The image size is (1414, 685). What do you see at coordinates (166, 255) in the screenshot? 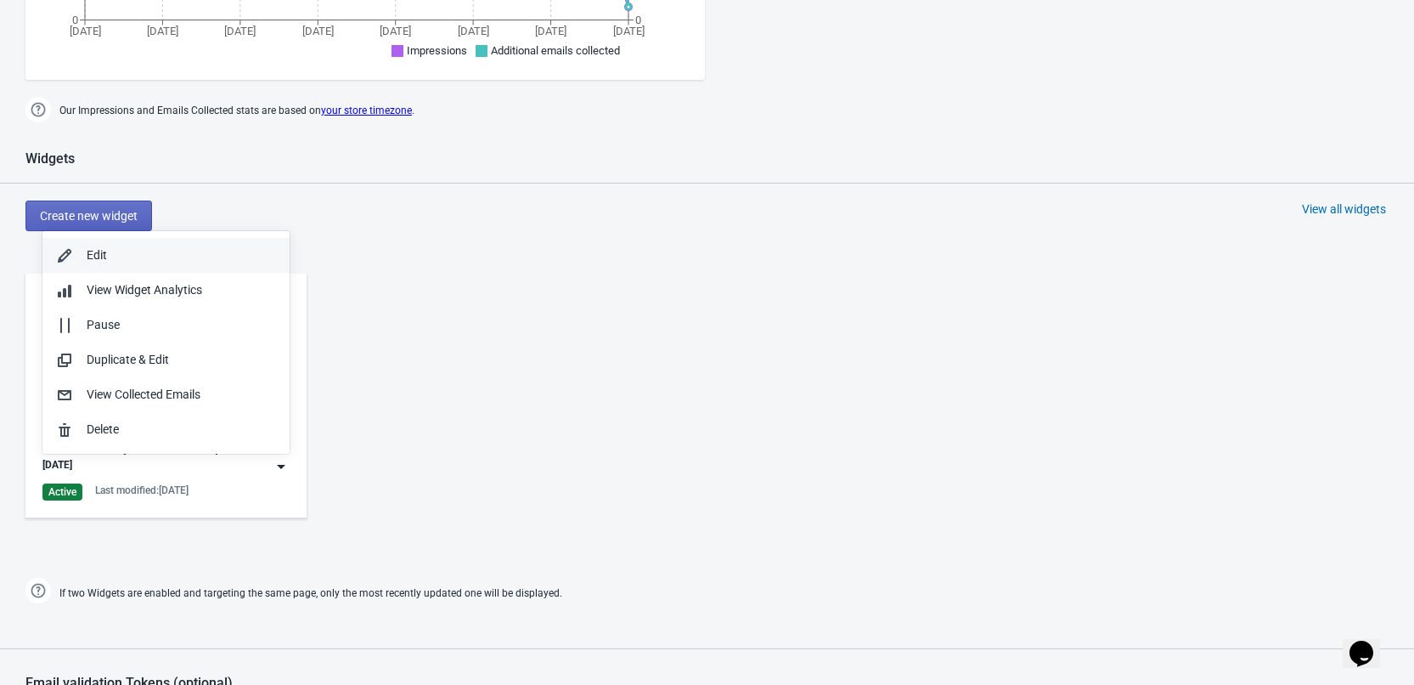
I see `button: Edit` at bounding box center [166, 255].